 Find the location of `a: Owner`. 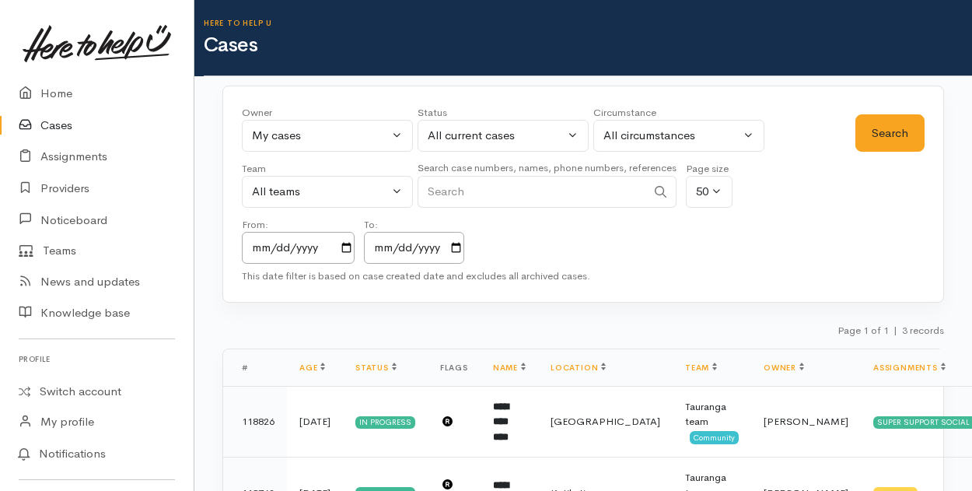

a: Owner is located at coordinates (784, 367).